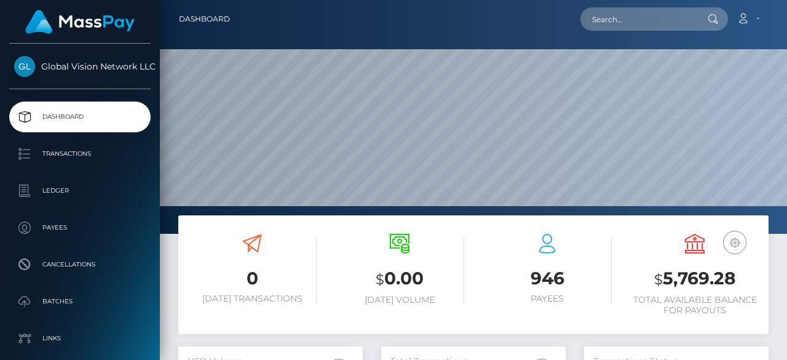 The image size is (787, 360). What do you see at coordinates (80, 191) in the screenshot?
I see `p: Ledger` at bounding box center [80, 191].